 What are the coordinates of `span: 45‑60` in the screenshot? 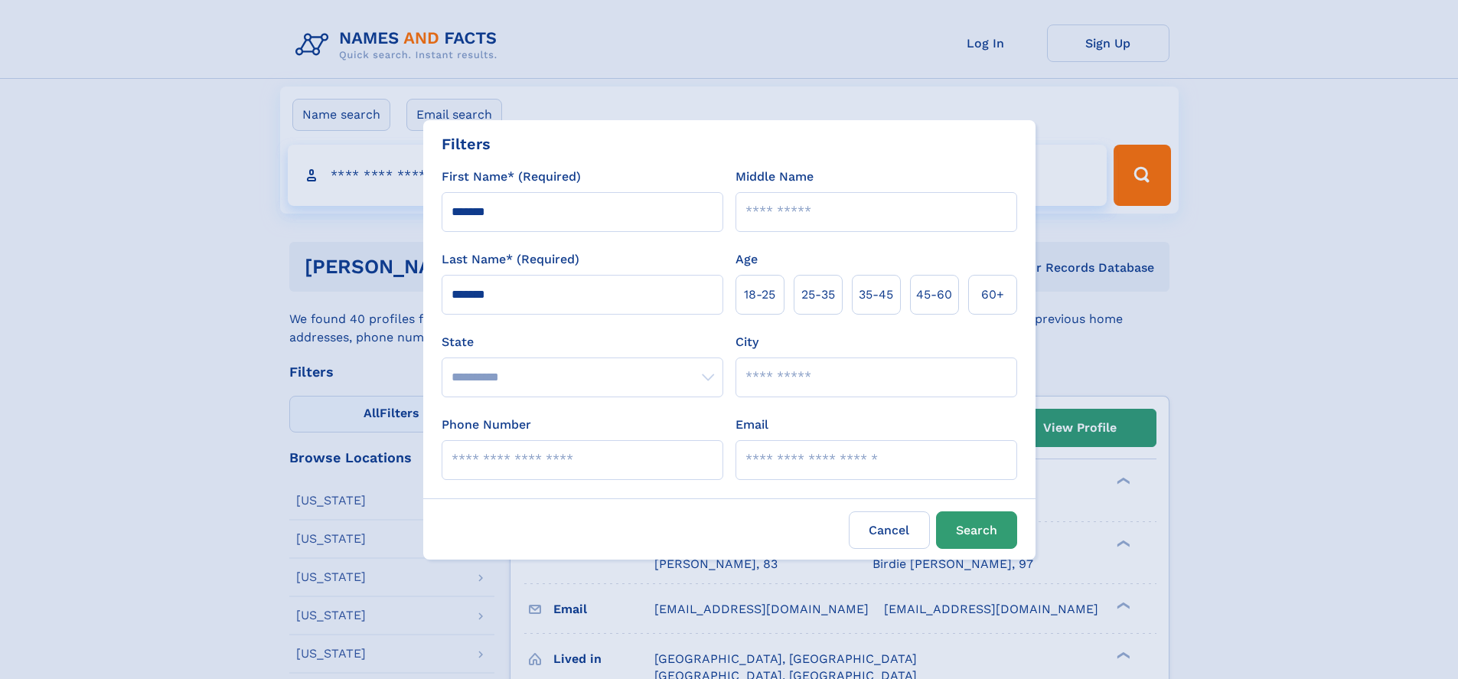 It's located at (934, 295).